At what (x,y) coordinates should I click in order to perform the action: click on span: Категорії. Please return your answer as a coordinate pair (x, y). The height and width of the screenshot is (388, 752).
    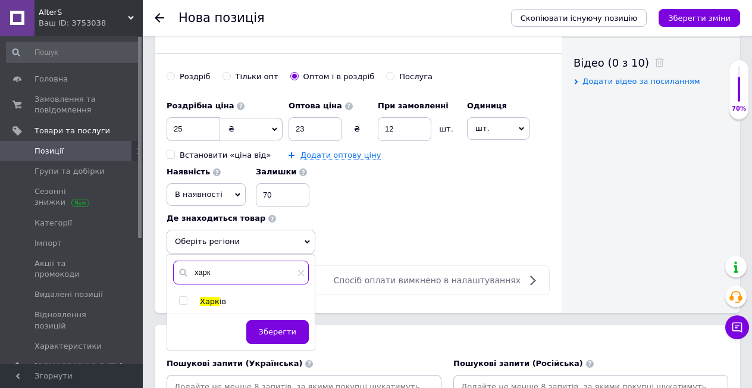
    Looking at the image, I should click on (53, 223).